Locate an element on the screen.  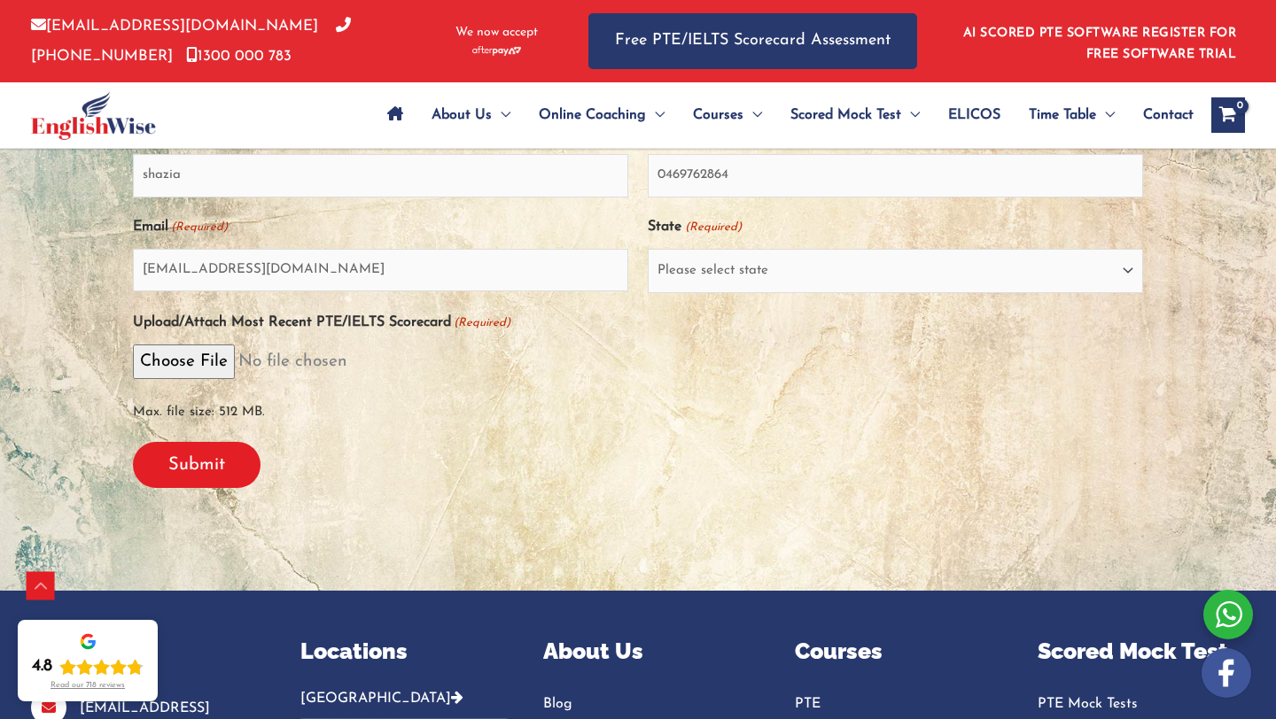
div: Rating: 4.8 out of 5 is located at coordinates (88, 667).